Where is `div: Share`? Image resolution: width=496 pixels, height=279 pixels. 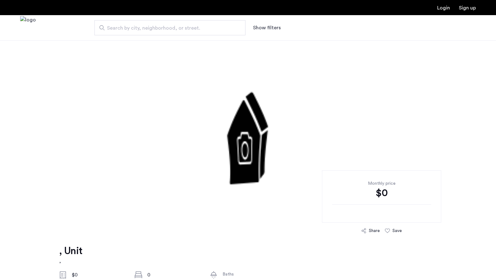
div: Share is located at coordinates (374, 231).